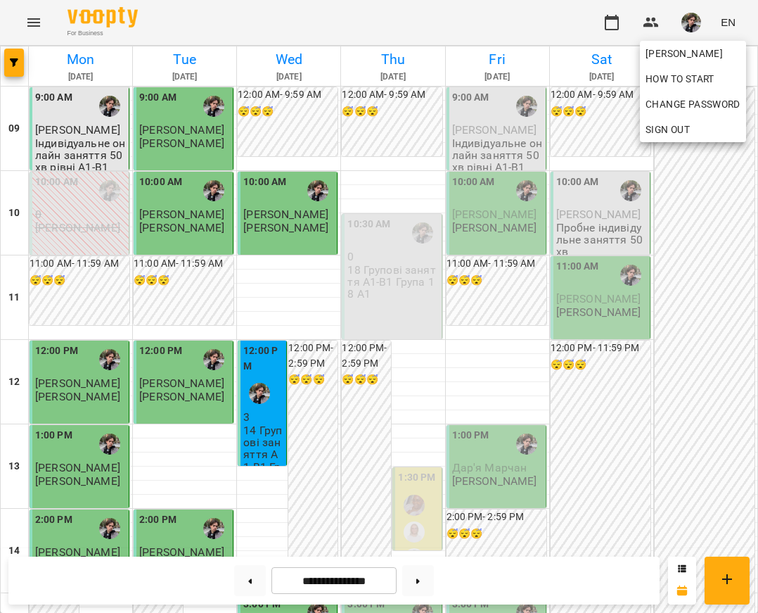 The image size is (758, 613). I want to click on span: Change Password, so click(693, 104).